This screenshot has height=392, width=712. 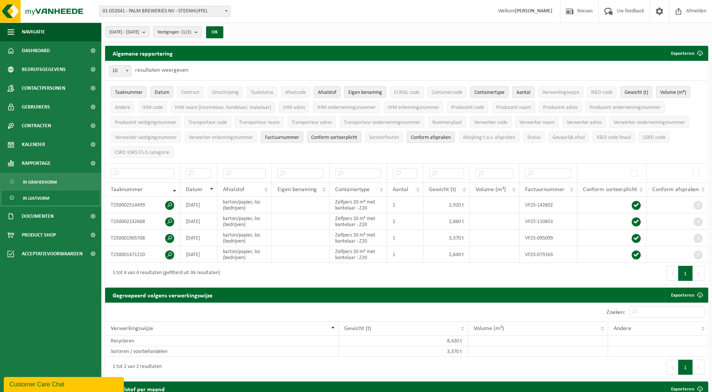 I want to click on button: FactuurnummerFactuurnummer: Activate to sort, so click(x=282, y=137).